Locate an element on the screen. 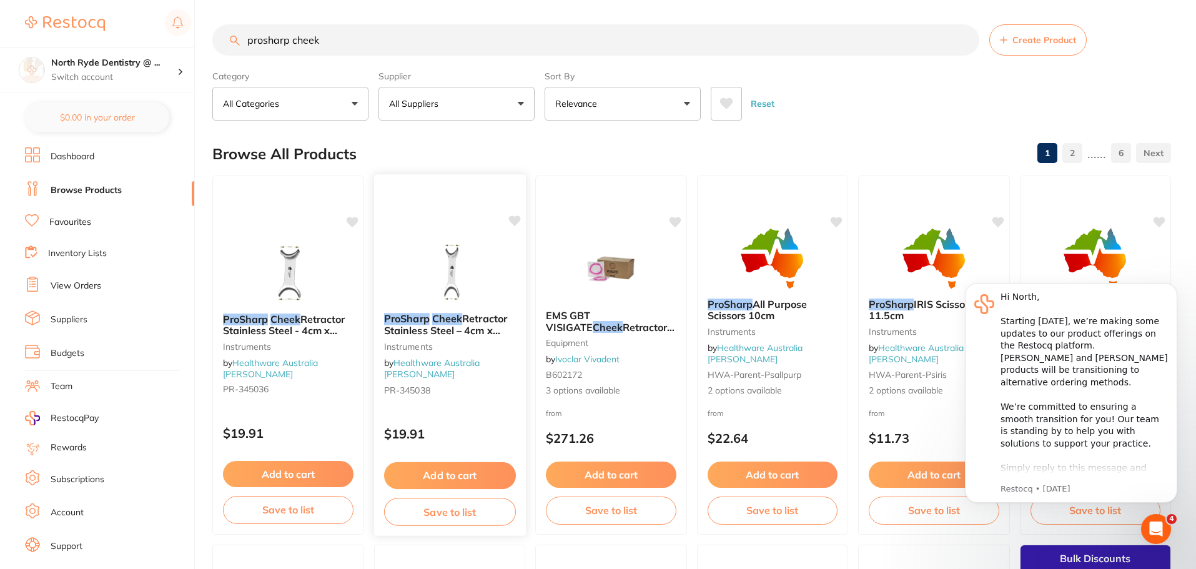  p: $11.73 is located at coordinates (934, 438).